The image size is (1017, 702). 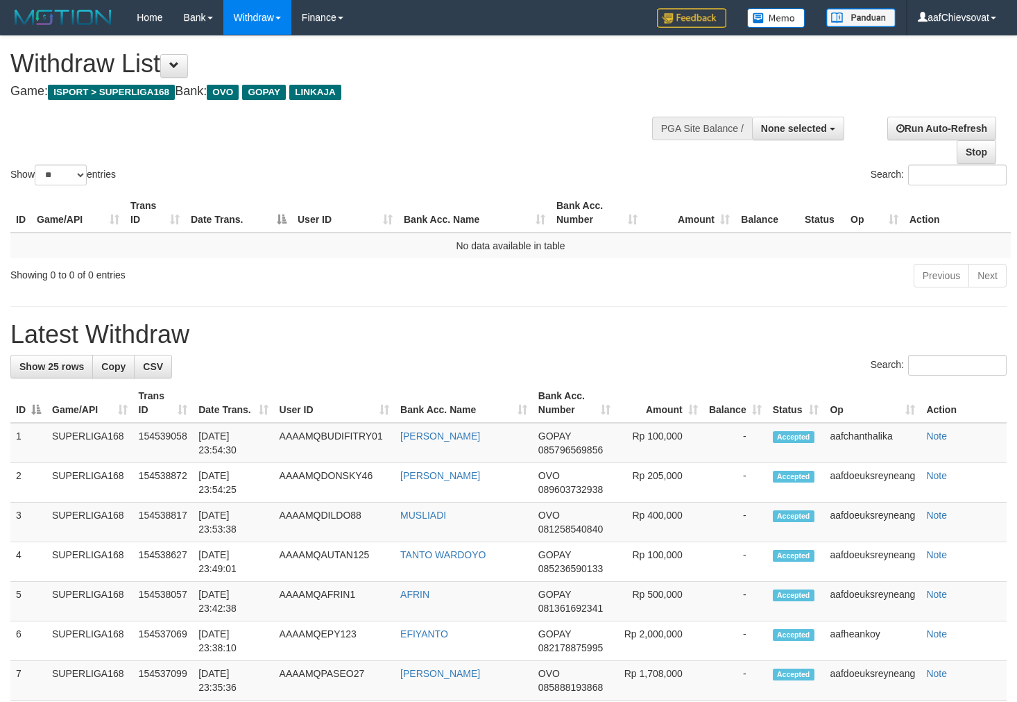 What do you see at coordinates (736, 402) in the screenshot?
I see `th: Balance: activate to sort column ascending` at bounding box center [736, 402].